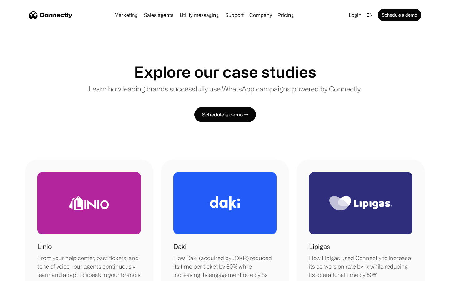 Image resolution: width=450 pixels, height=281 pixels. I want to click on aside: Language selected: English, so click(22, 274).